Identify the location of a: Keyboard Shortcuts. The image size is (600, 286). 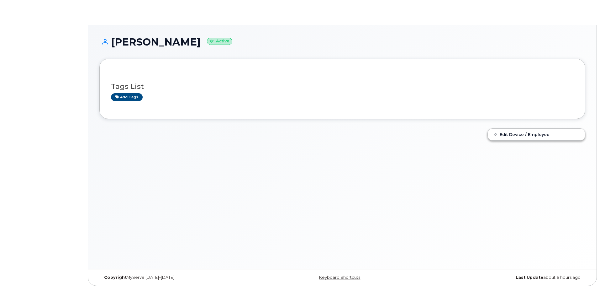
(339, 277).